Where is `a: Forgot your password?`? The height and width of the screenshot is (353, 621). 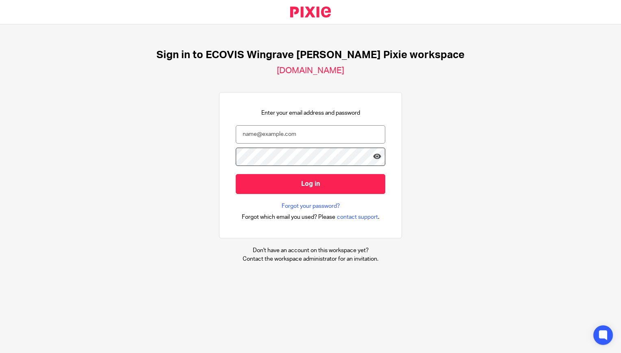
a: Forgot your password? is located at coordinates (311, 206).